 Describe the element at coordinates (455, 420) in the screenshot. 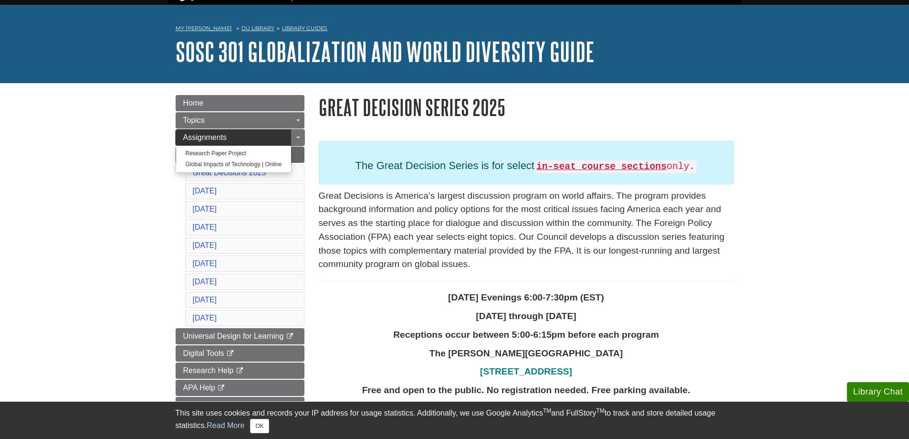

I see `div: This site uses cookies and records your IP address for usage statistics. Additionally, we use Goo...` at that location.